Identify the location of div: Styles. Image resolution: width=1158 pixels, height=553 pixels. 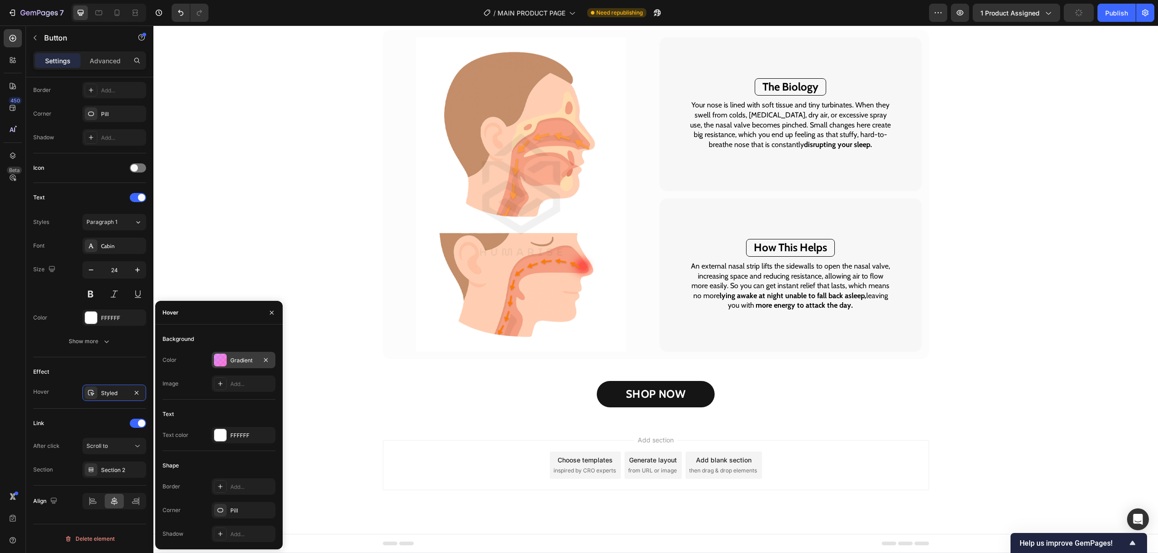
(41, 222).